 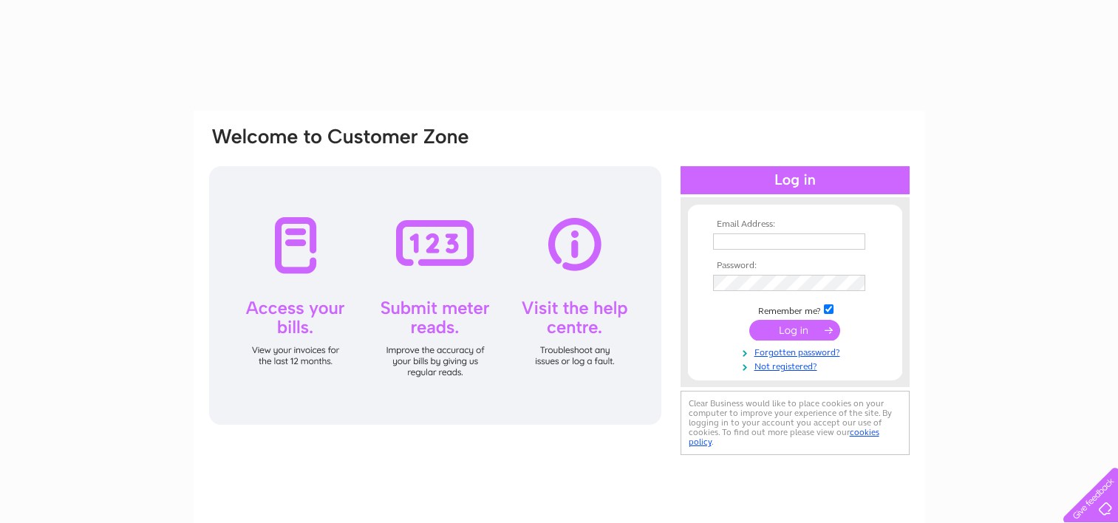 What do you see at coordinates (795, 266) in the screenshot?
I see `th: Password:` at bounding box center [795, 266].